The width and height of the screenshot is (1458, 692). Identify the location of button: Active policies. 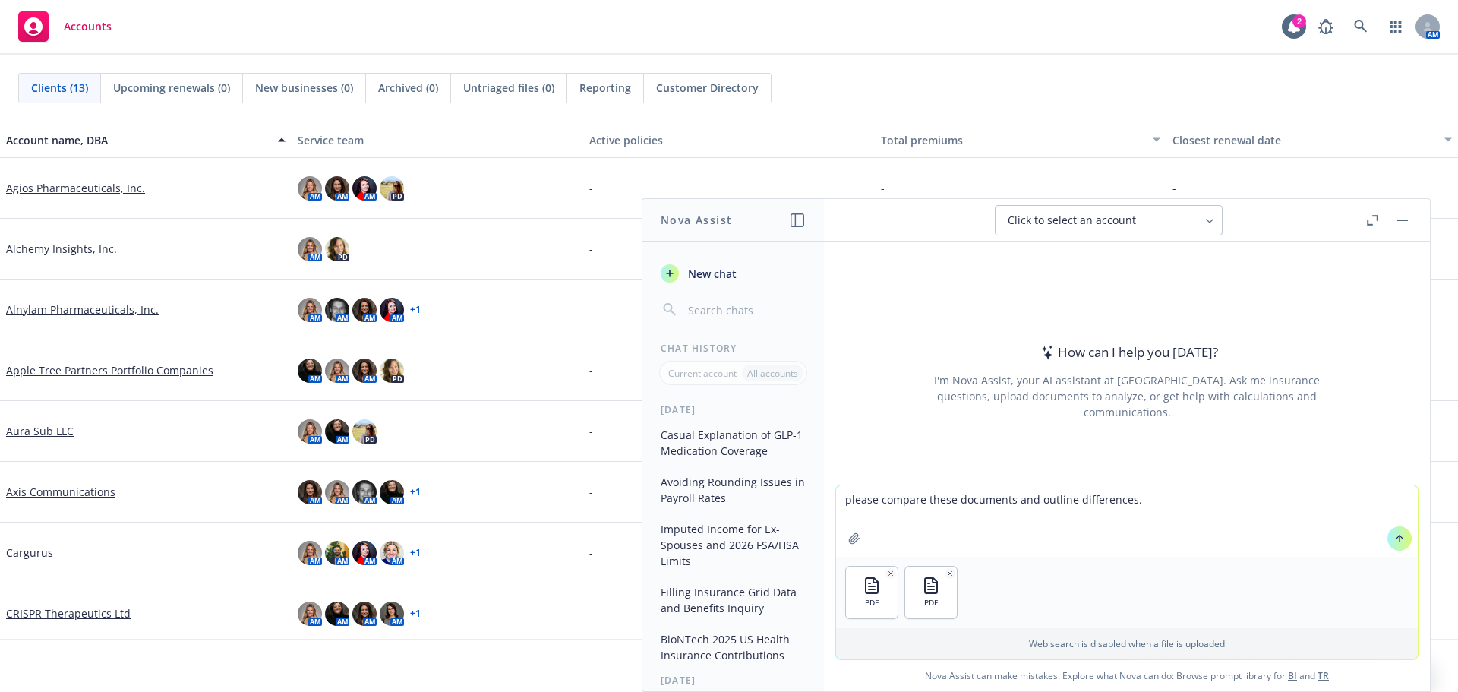
(729, 140).